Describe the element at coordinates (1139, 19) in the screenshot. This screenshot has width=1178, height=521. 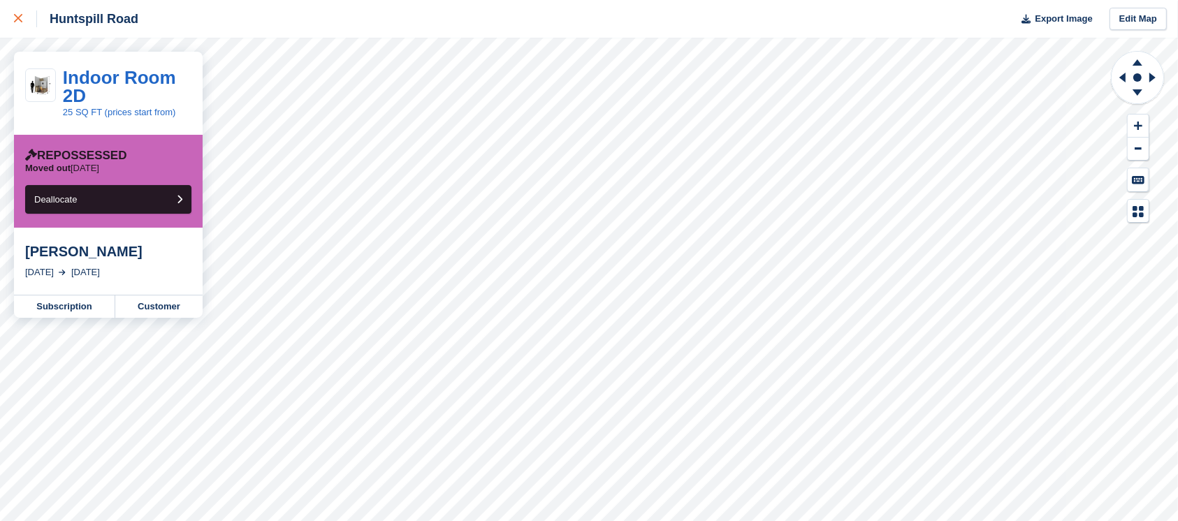
I see `a: Edit Map` at that location.